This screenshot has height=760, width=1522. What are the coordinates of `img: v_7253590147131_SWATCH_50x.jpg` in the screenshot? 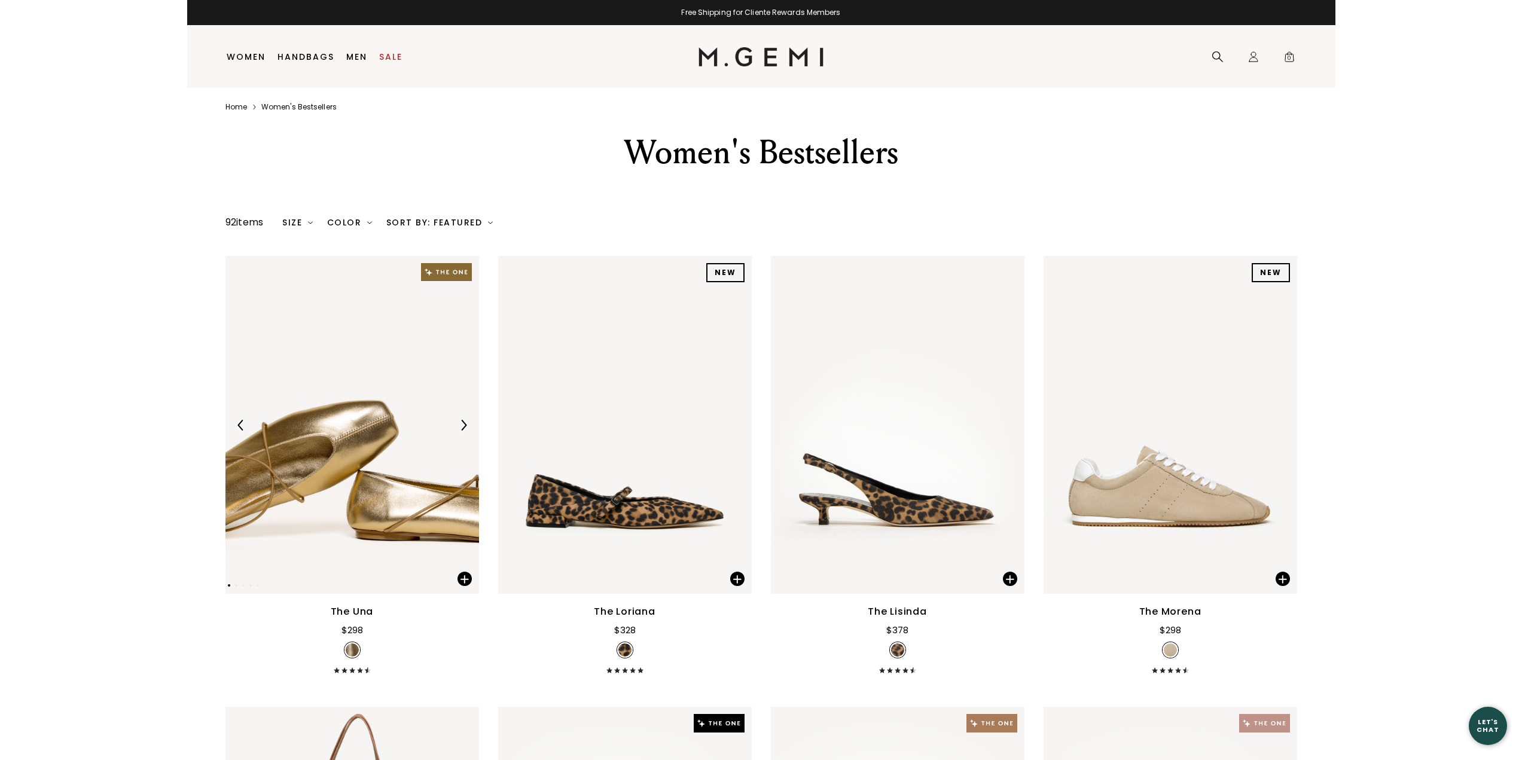 It's located at (897, 650).